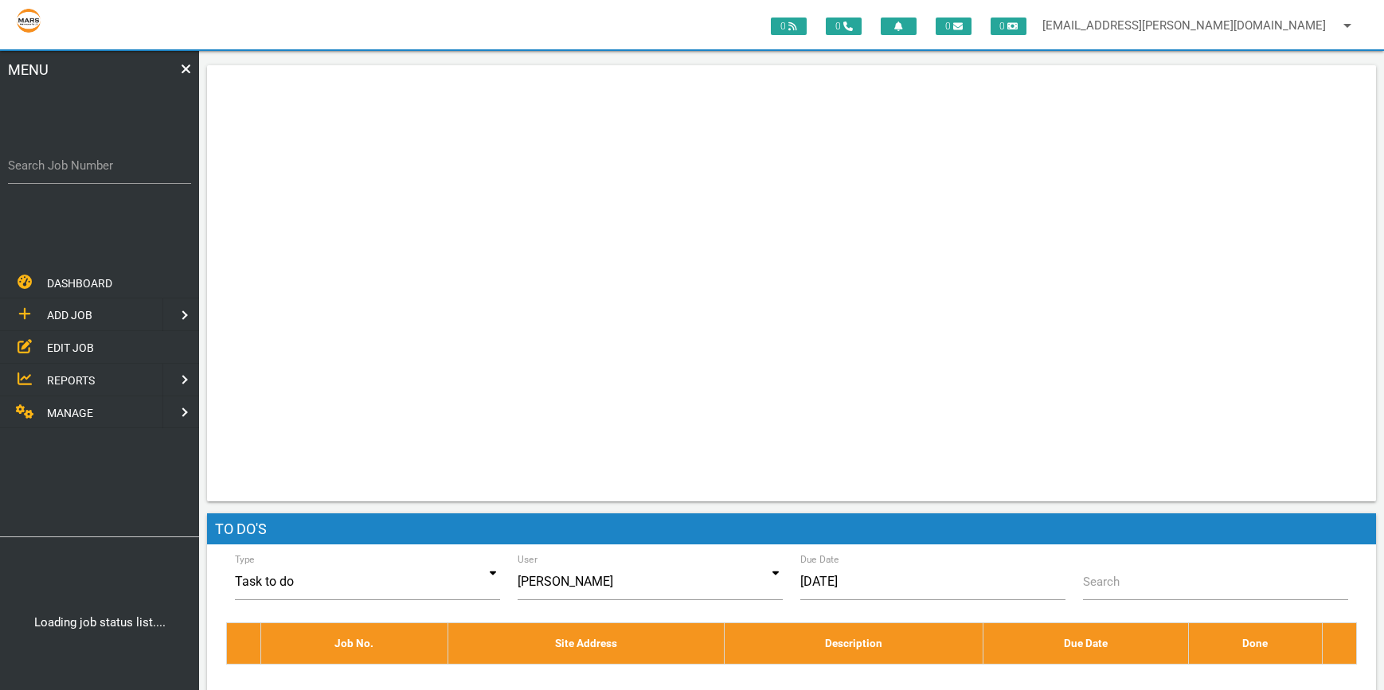 The image size is (1384, 690). I want to click on label: Type, so click(244, 560).